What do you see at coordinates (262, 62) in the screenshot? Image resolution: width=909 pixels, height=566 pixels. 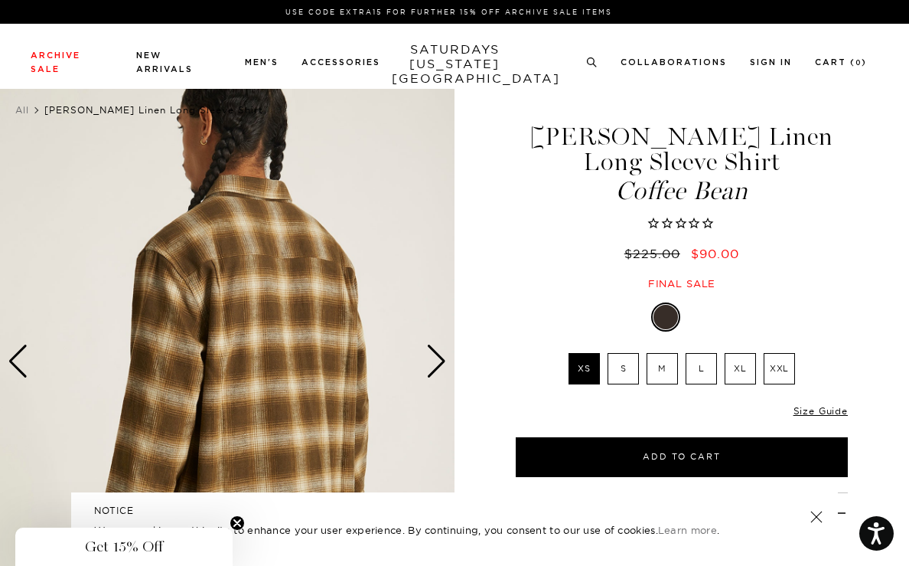 I see `a: Men's` at bounding box center [262, 62].